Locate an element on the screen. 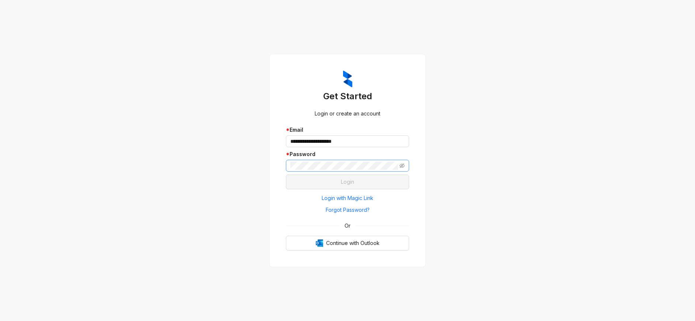 The height and width of the screenshot is (321, 695). span: Forgot Password? is located at coordinates (348, 210).